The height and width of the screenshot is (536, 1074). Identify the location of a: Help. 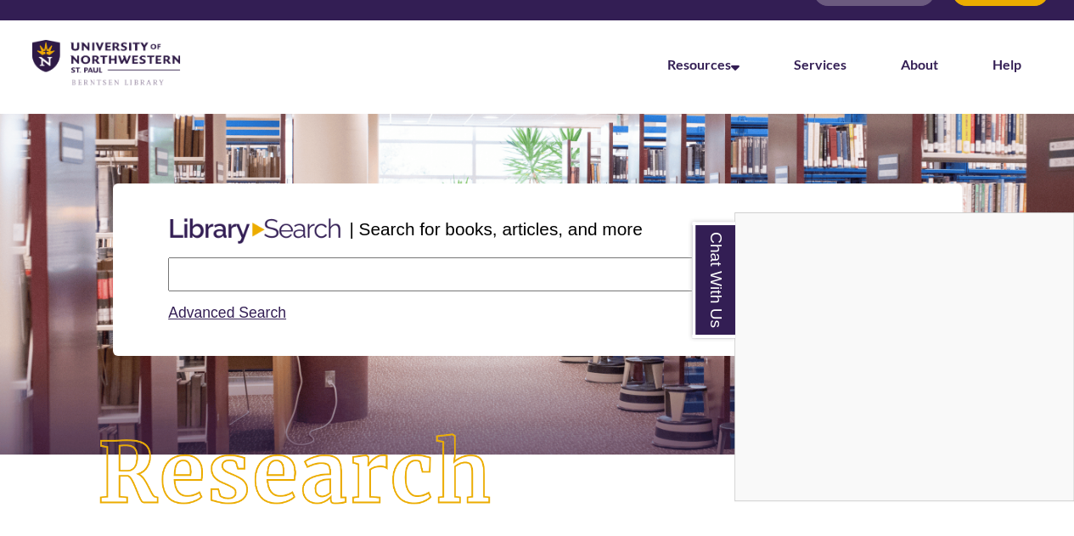
(1007, 64).